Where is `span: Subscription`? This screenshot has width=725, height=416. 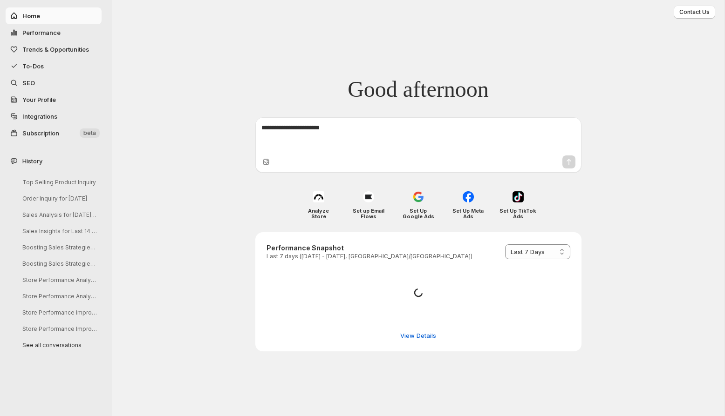
span: Subscription is located at coordinates (41, 133).